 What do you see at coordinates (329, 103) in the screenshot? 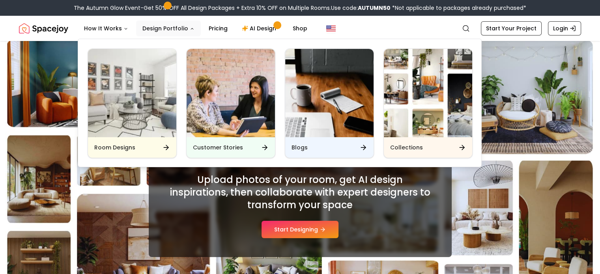
I see `a: BlogsBlogs` at bounding box center [329, 103].